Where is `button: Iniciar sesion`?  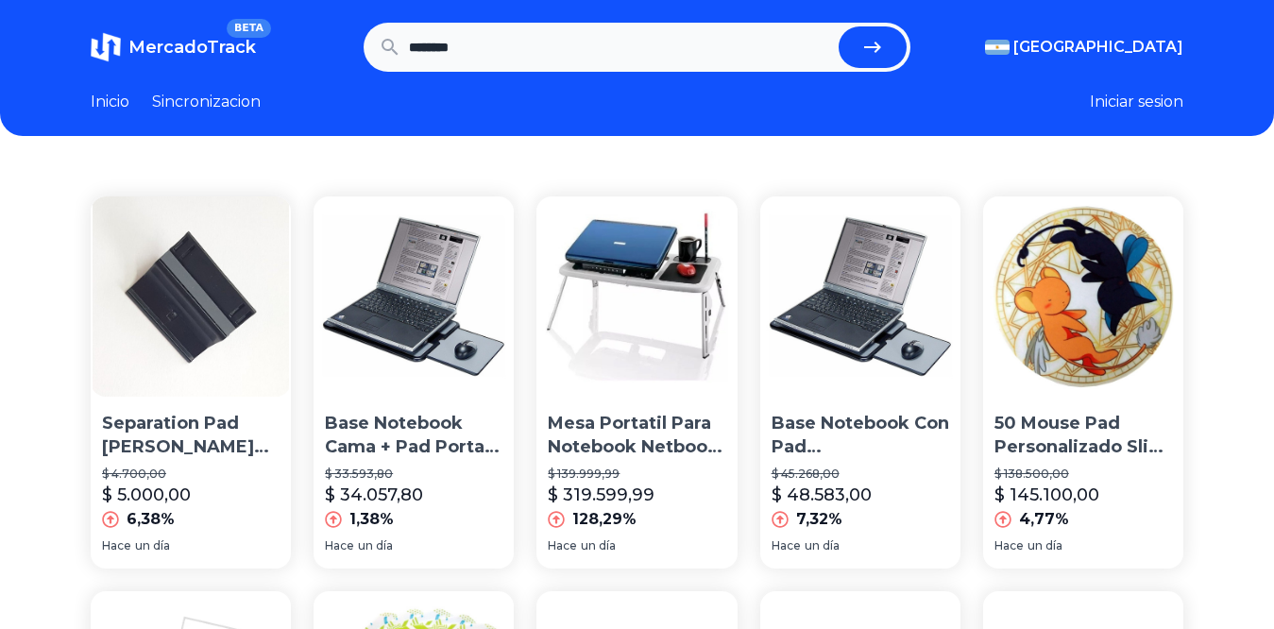 button: Iniciar sesion is located at coordinates (1136, 102).